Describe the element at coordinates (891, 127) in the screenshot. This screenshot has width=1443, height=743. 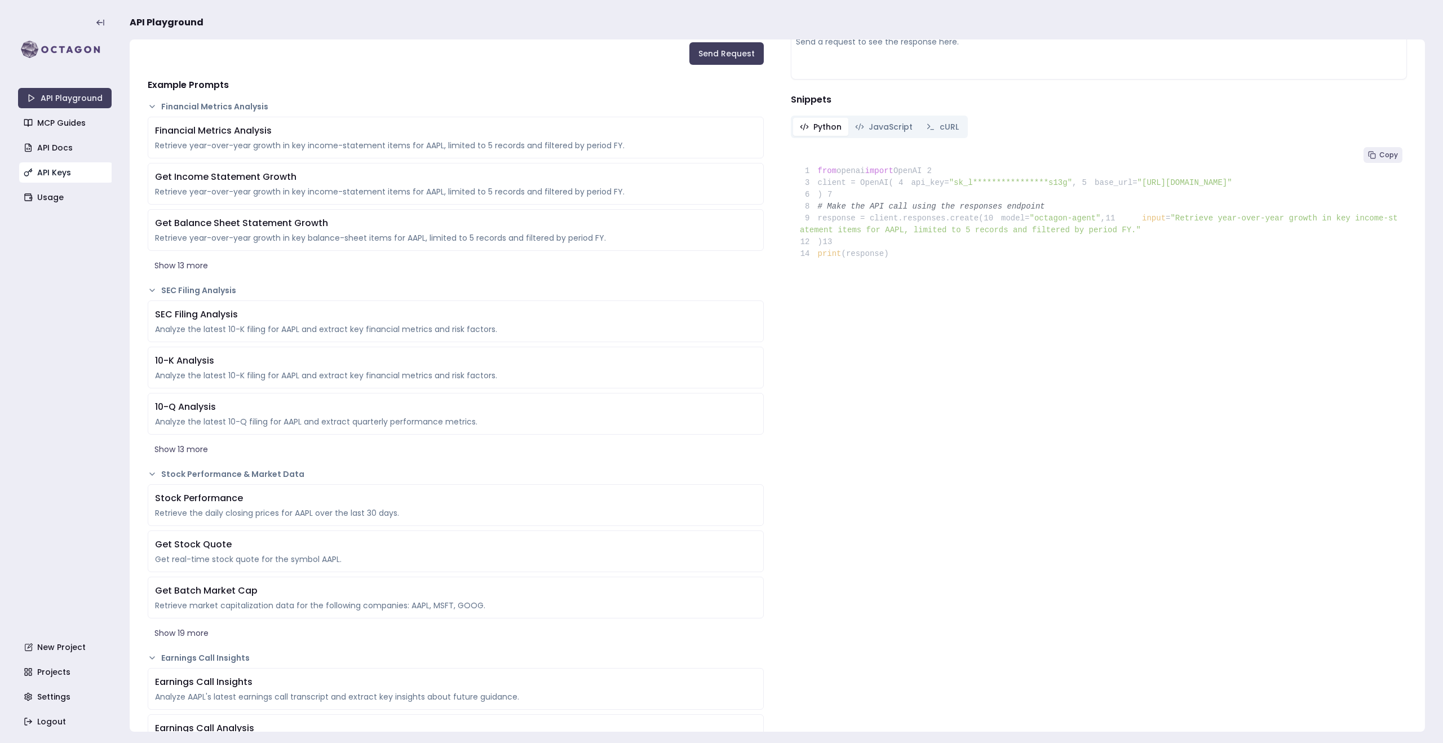
I see `span: JavaScript` at that location.